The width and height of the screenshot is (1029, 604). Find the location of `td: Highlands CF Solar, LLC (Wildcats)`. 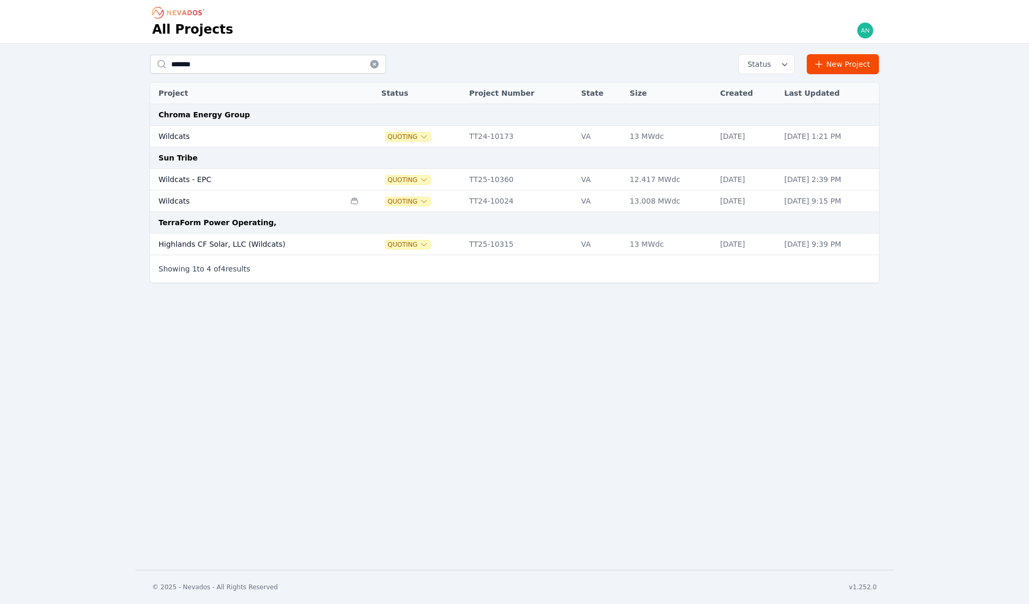

td: Highlands CF Solar, LLC (Wildcats) is located at coordinates (247, 244).